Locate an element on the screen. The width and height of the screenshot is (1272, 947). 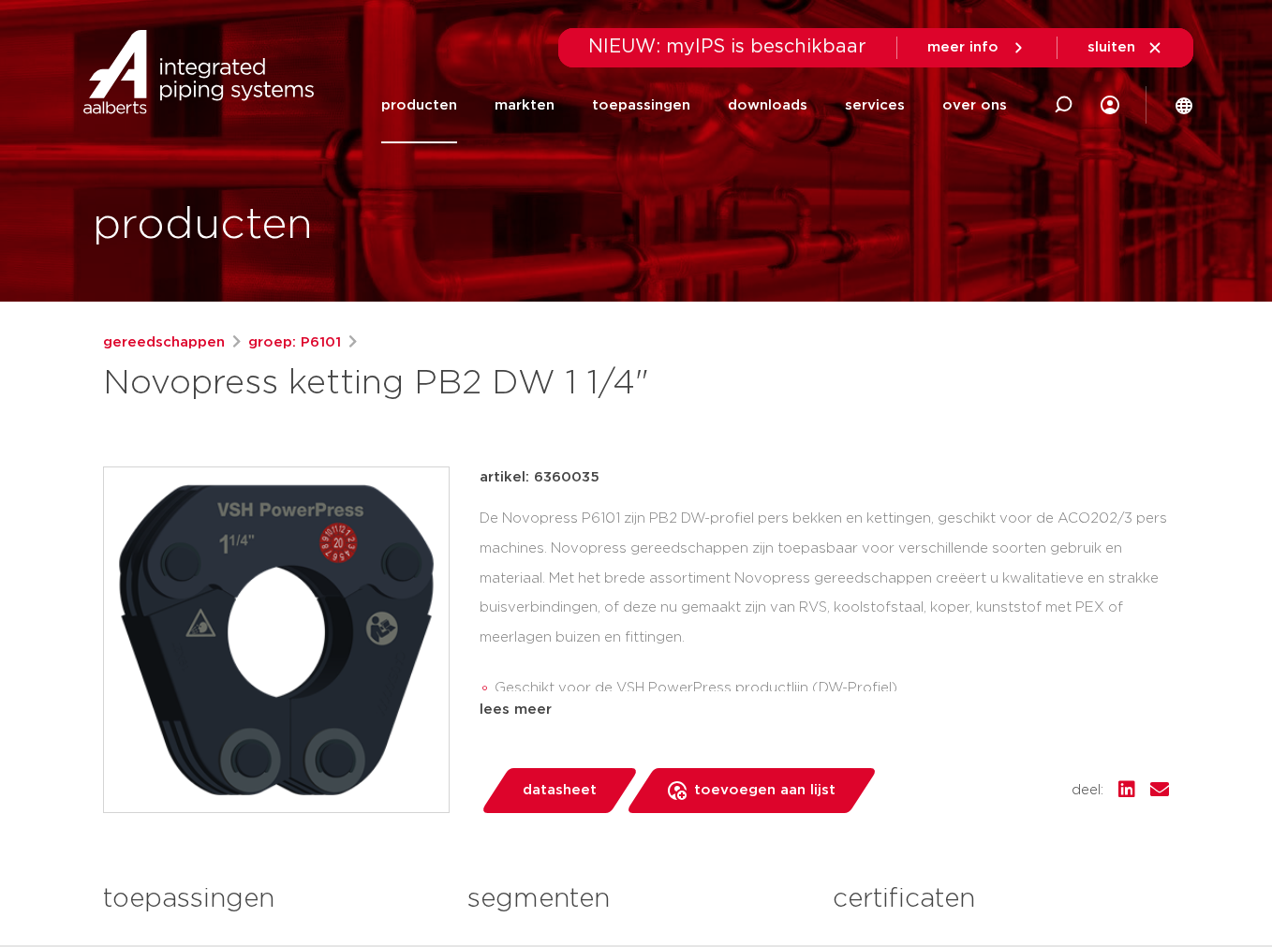
span: meer info is located at coordinates (963, 47).